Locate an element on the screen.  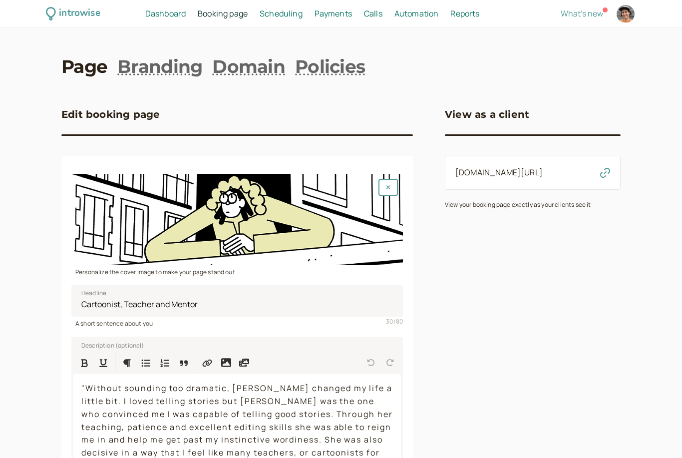
button: Bulleted List is located at coordinates (146, 362).